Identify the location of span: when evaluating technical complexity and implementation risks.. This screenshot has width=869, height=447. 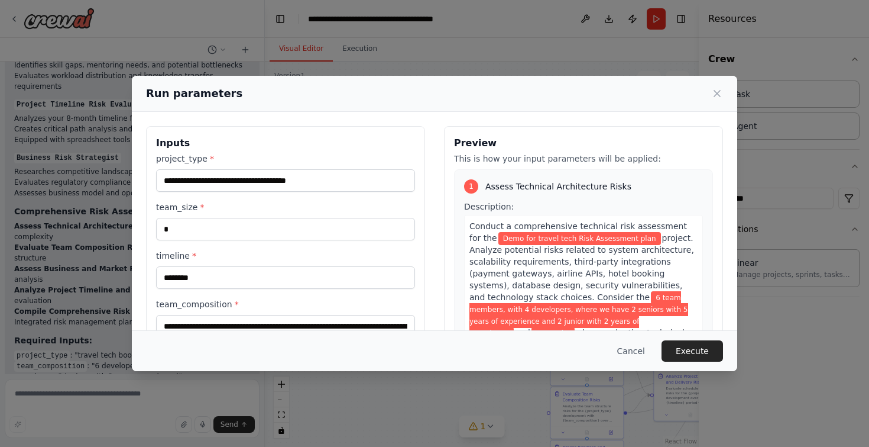
(577, 338).